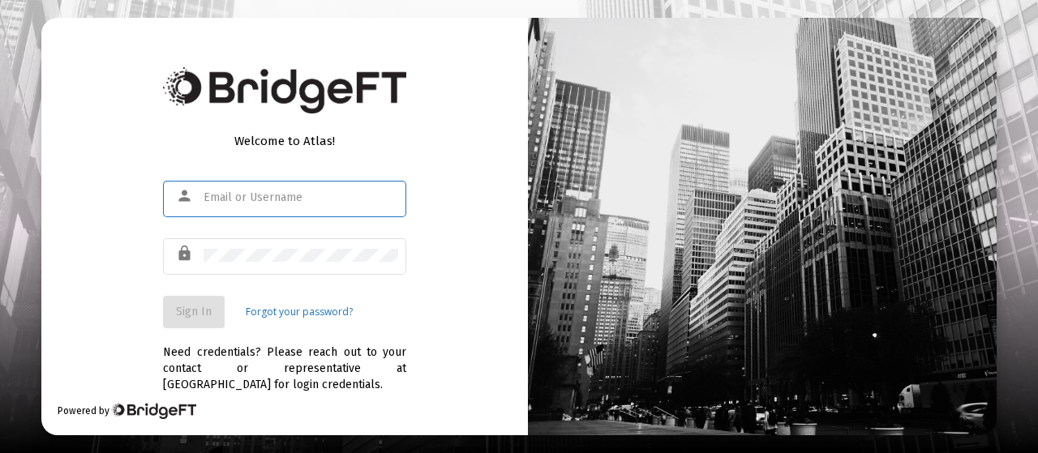 This screenshot has width=1038, height=453. What do you see at coordinates (186, 196) in the screenshot?
I see `mat-icon: person` at bounding box center [186, 196].